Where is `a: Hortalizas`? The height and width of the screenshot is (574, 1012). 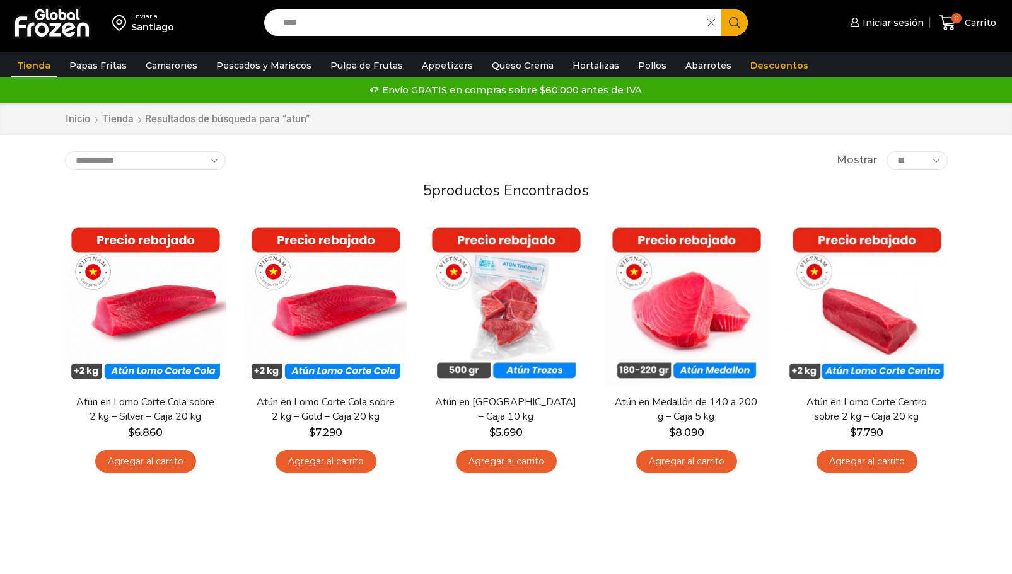 a: Hortalizas is located at coordinates (596, 66).